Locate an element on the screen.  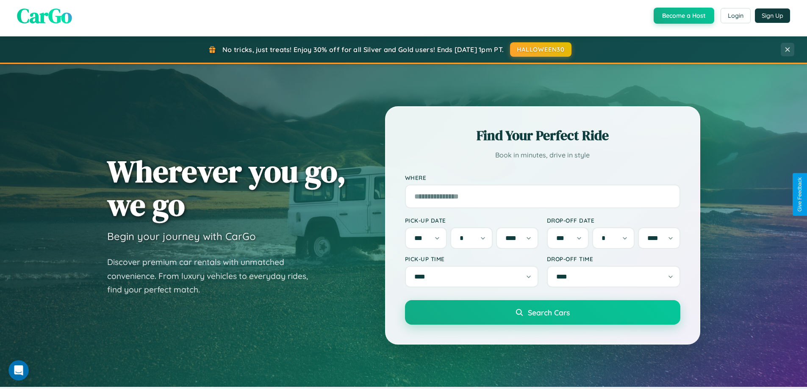
button: Sign Up is located at coordinates (772, 16).